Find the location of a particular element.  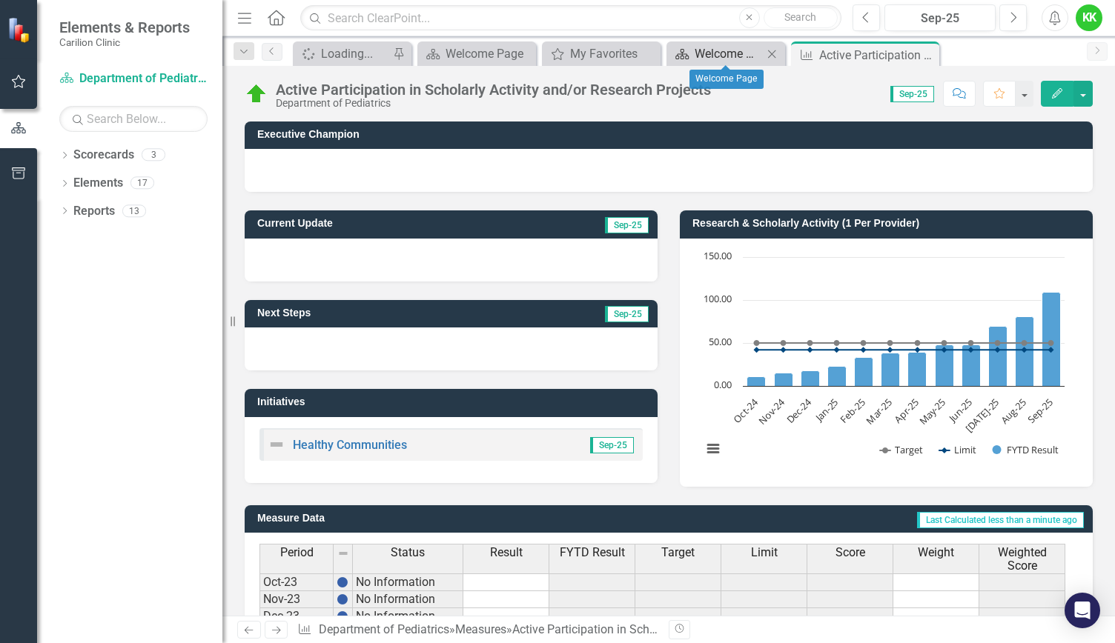

text: Apr-25 is located at coordinates (906, 411).